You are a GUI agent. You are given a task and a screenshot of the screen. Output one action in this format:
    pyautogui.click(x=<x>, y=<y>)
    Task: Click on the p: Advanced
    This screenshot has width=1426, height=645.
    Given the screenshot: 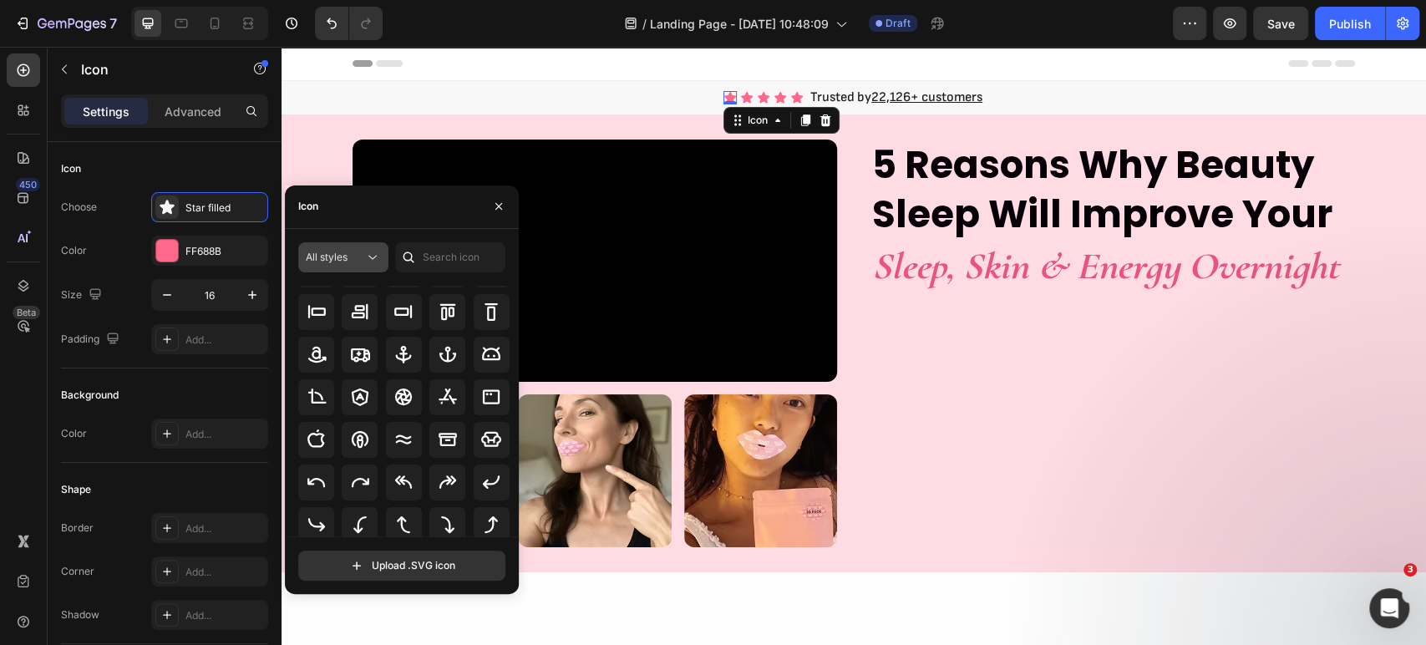 What is the action you would take?
    pyautogui.click(x=193, y=111)
    